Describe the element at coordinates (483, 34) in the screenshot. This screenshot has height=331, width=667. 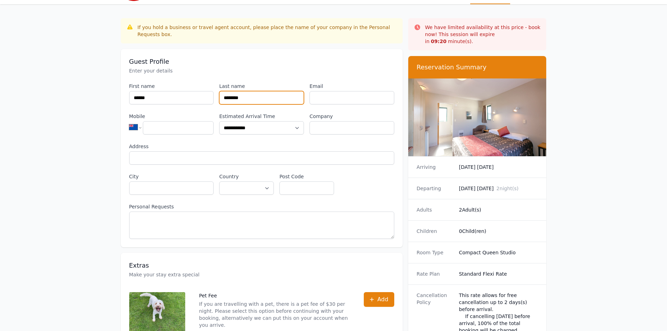
I see `p: We have limited availability at this price - book now! This session will expire in minute(s).` at that location.